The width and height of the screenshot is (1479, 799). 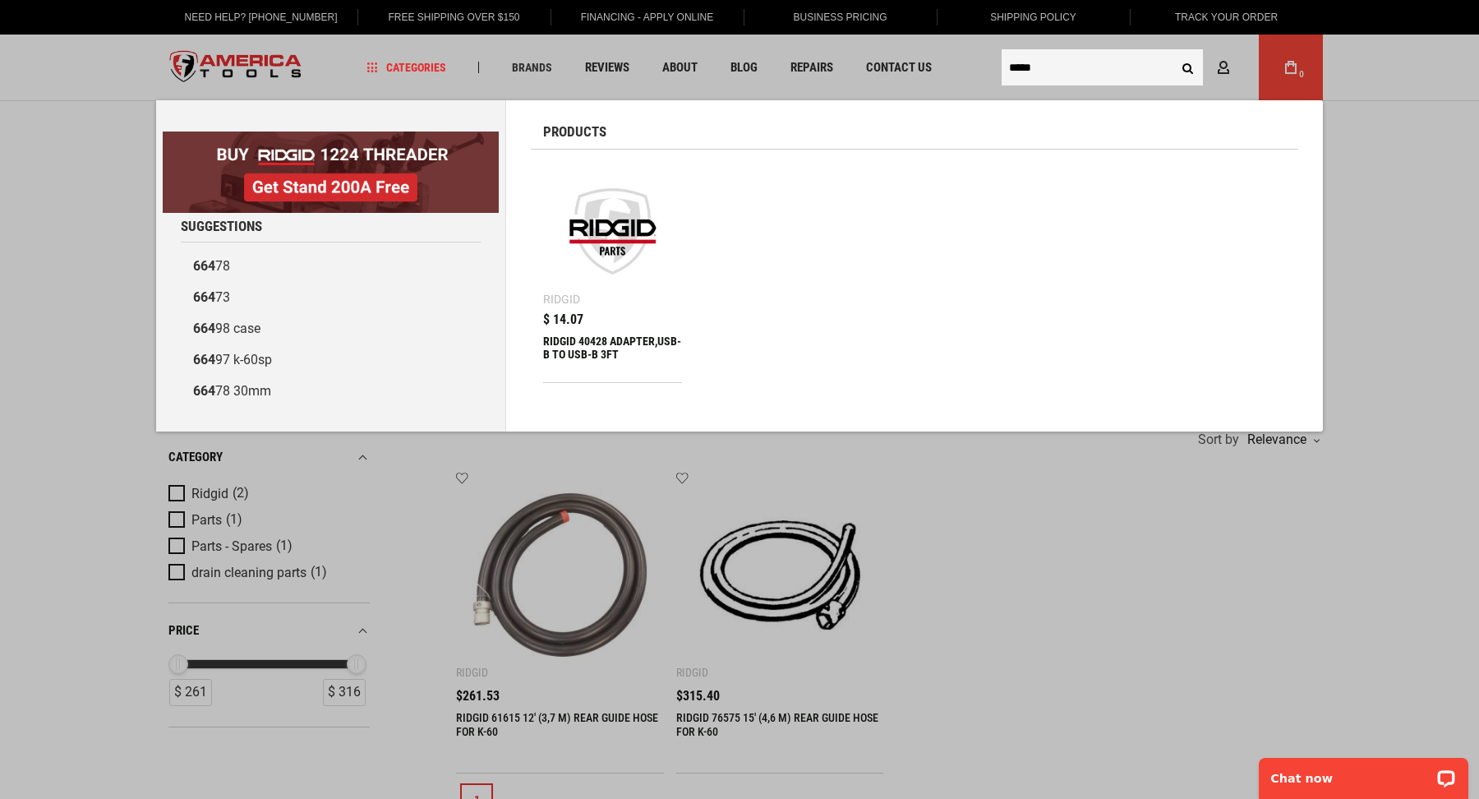 What do you see at coordinates (104, 31) in the screenshot?
I see `p: Chat now` at bounding box center [104, 31].